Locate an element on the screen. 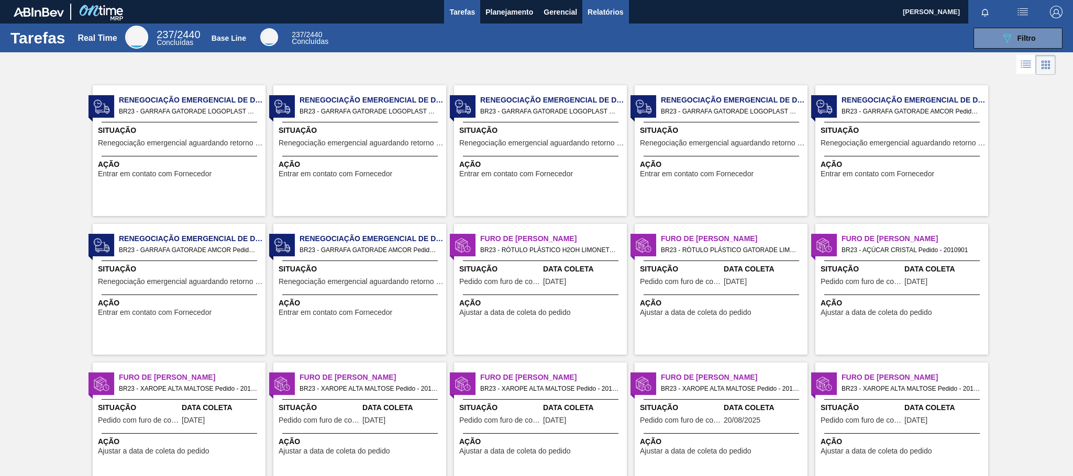 This screenshot has width=1073, height=476. span: BR23 - XAROPE ALTA MALTOSE Pedido - 2012035 is located at coordinates (188, 389).